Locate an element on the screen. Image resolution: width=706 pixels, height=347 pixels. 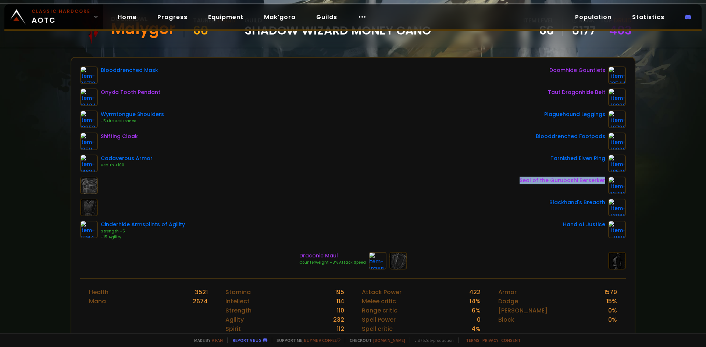
a: a fan is located at coordinates (217, 340).